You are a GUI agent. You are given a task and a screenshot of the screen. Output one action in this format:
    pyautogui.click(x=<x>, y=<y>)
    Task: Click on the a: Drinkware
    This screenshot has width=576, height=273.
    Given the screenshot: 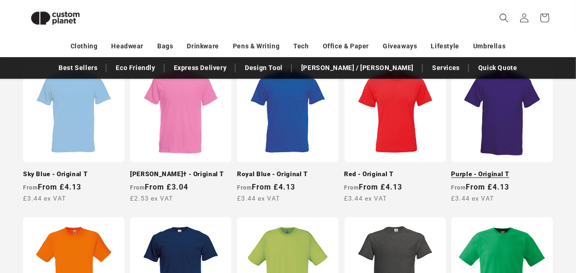 What is the action you would take?
    pyautogui.click(x=203, y=46)
    